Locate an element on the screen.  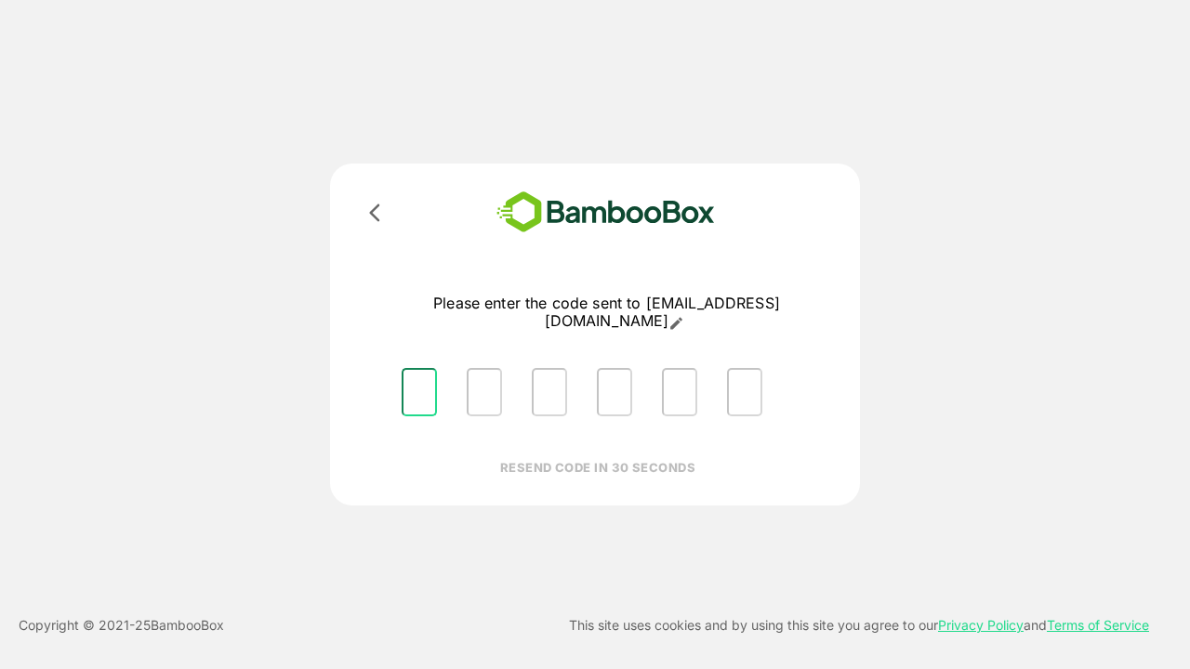
input: Please enter OTP character 5 is located at coordinates (679, 392).